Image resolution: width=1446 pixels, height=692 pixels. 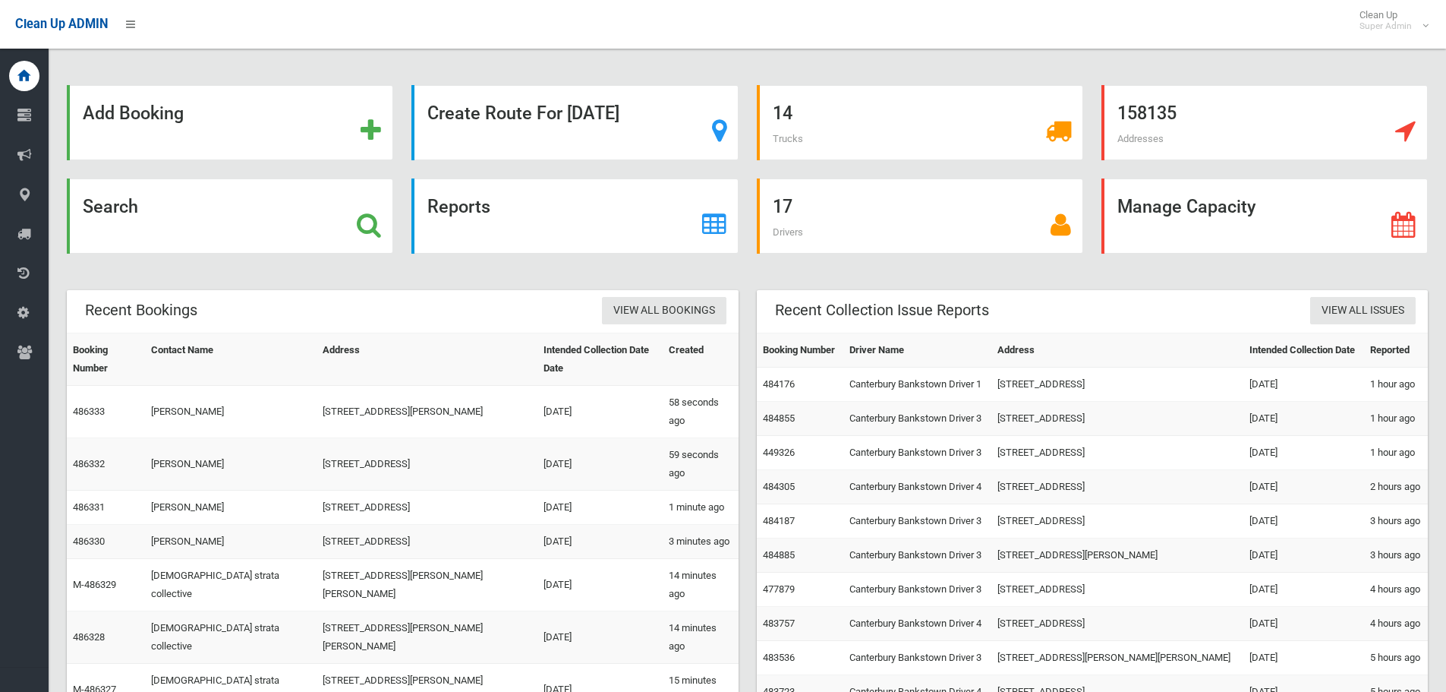 What do you see at coordinates (779, 520) in the screenshot?
I see `a: 484187` at bounding box center [779, 520].